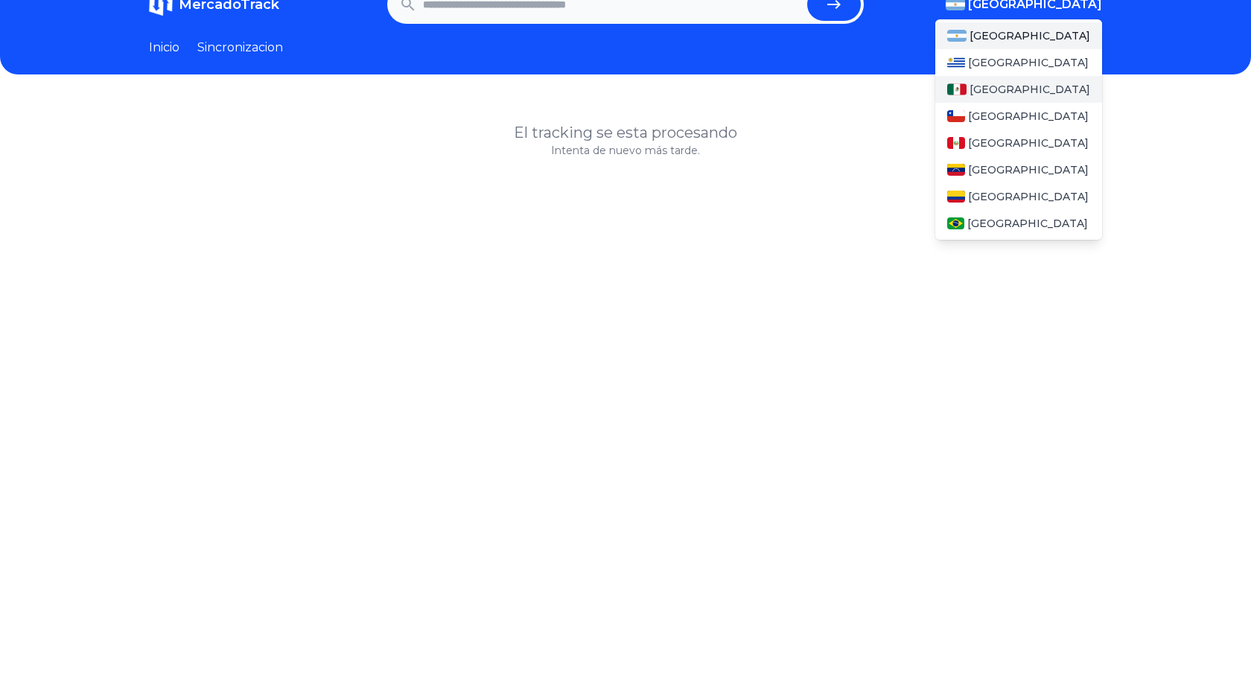  I want to click on img: Chile, so click(956, 116).